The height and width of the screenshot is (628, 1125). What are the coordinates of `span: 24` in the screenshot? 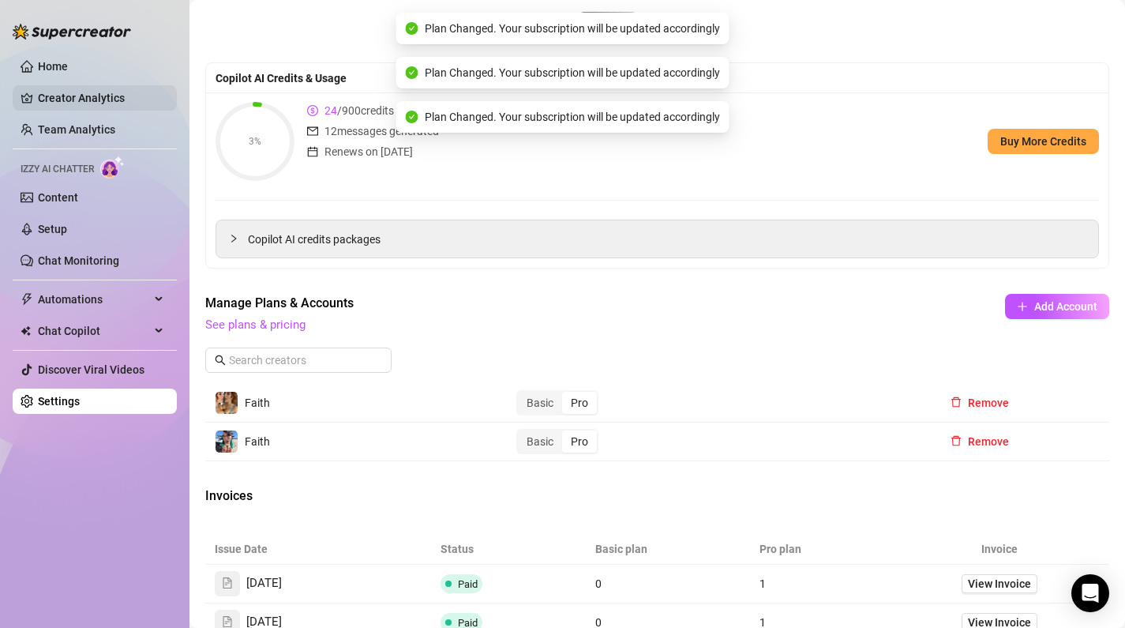 It's located at (331, 111).